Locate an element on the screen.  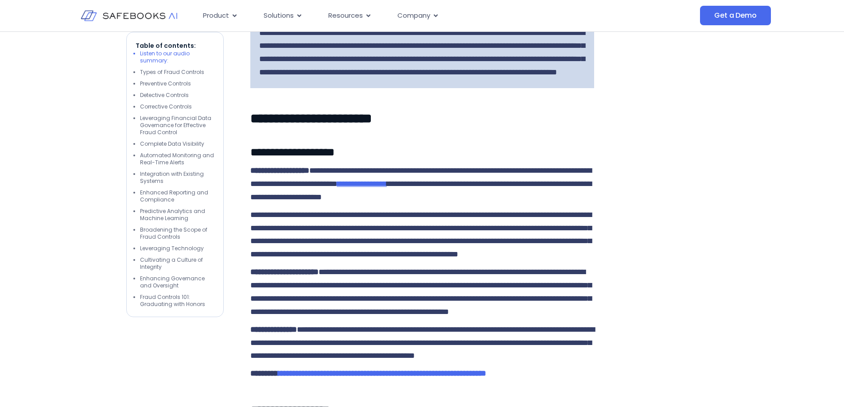
div: Menu Toggle is located at coordinates (403, 15).